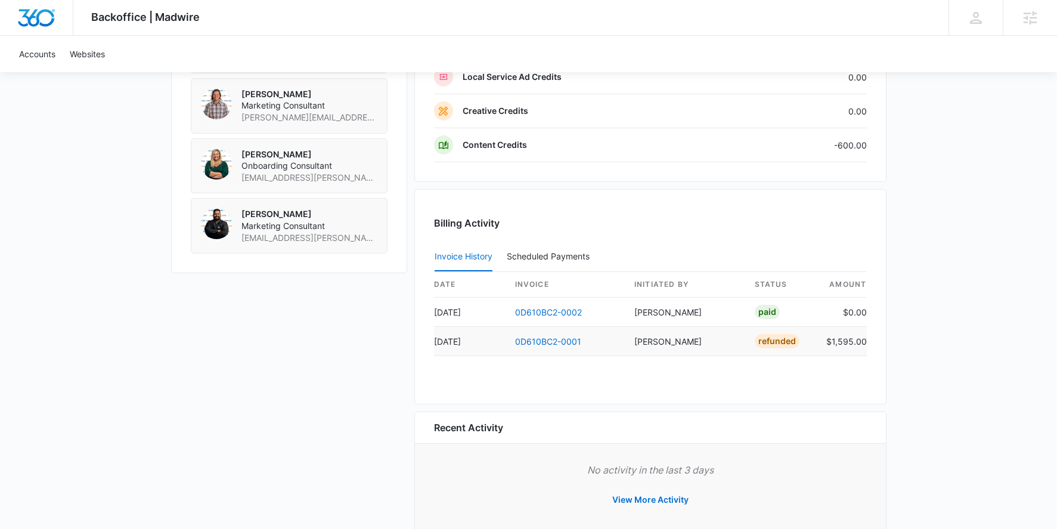 The image size is (1057, 529). What do you see at coordinates (842, 284) in the screenshot?
I see `th: amount` at bounding box center [842, 284].